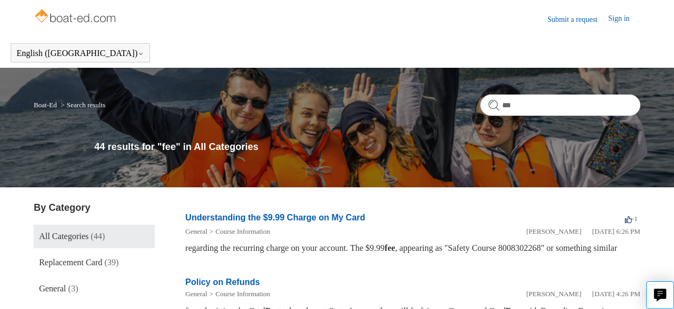  What do you see at coordinates (275, 217) in the screenshot?
I see `a: Understanding the $9.99 Charge on My Card` at bounding box center [275, 217].